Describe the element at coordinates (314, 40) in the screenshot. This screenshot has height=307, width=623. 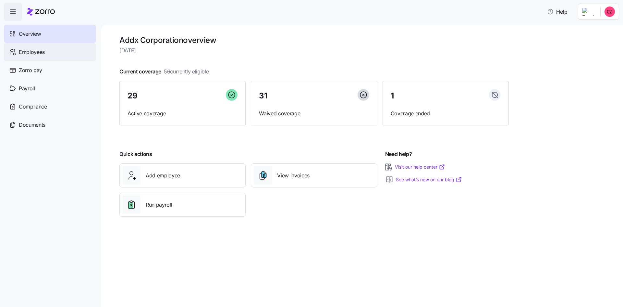
I see `h1: Addx Corporation overview` at that location.